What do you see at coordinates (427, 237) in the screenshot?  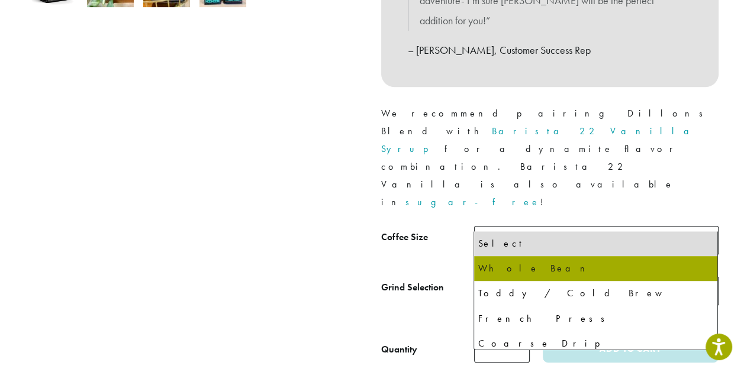 I see `label: Coffee Size` at bounding box center [427, 237].